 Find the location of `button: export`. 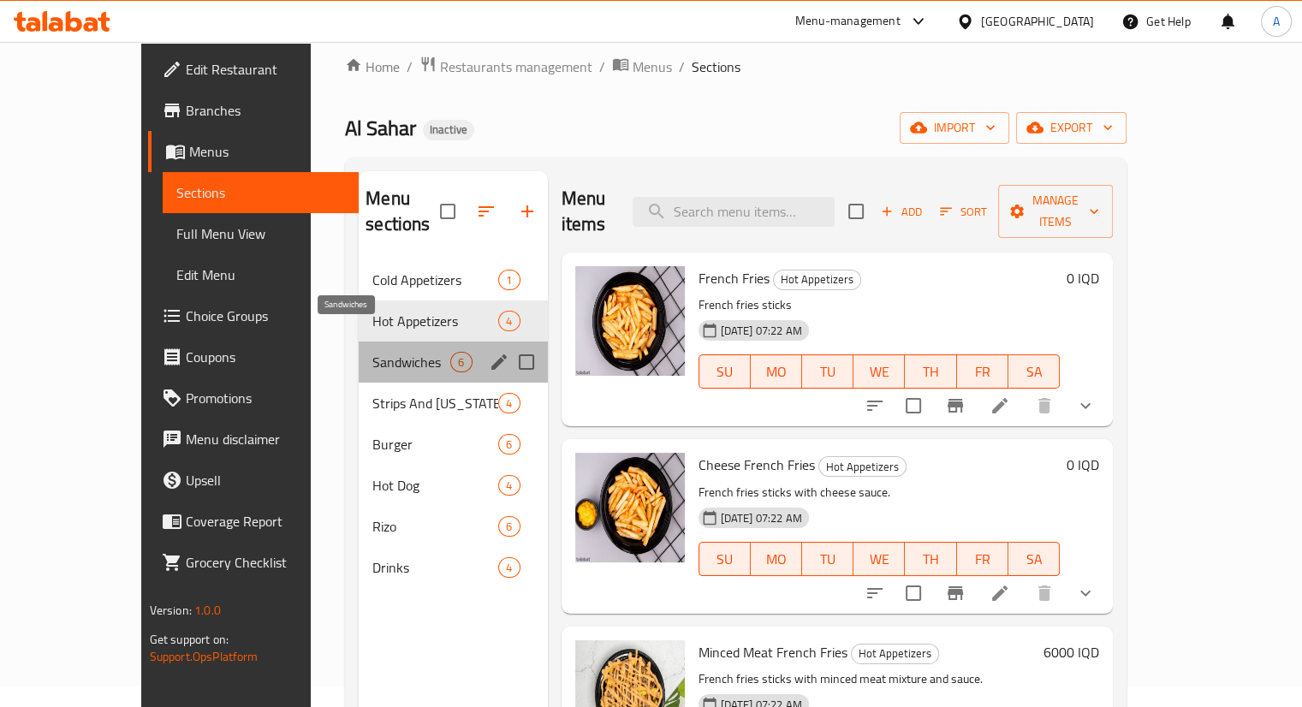

button: export is located at coordinates (1071, 128).